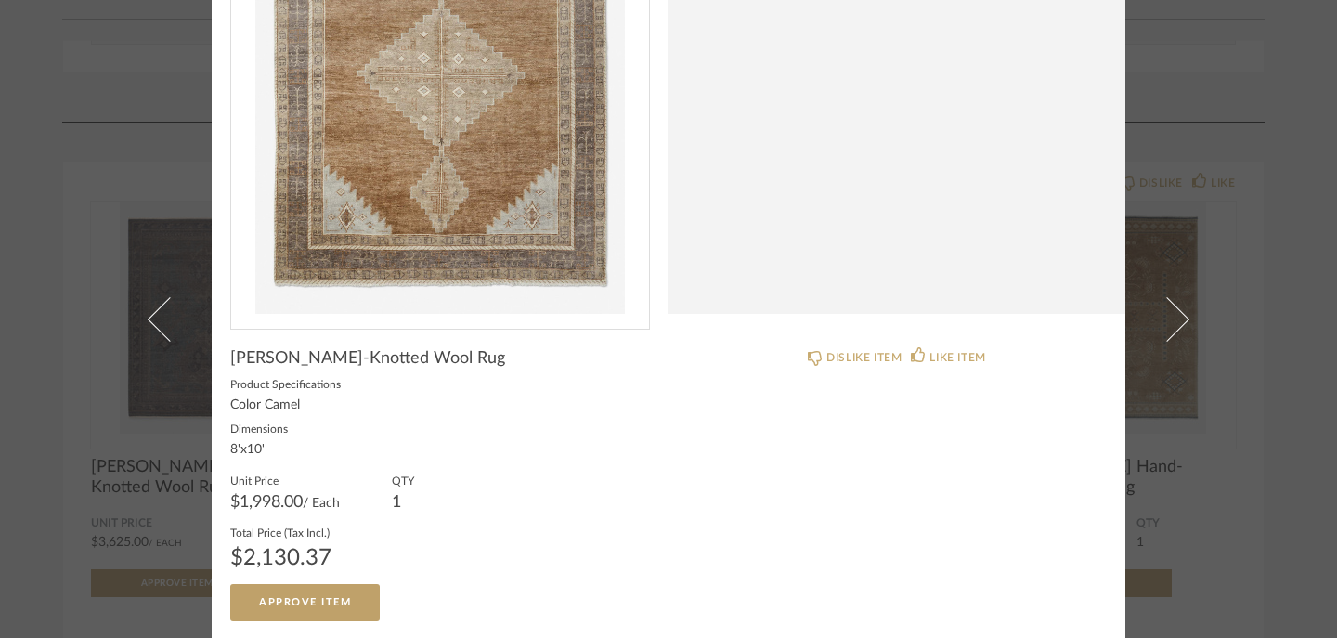  What do you see at coordinates (305, 603) in the screenshot?
I see `button: Approve Item` at bounding box center [305, 603].